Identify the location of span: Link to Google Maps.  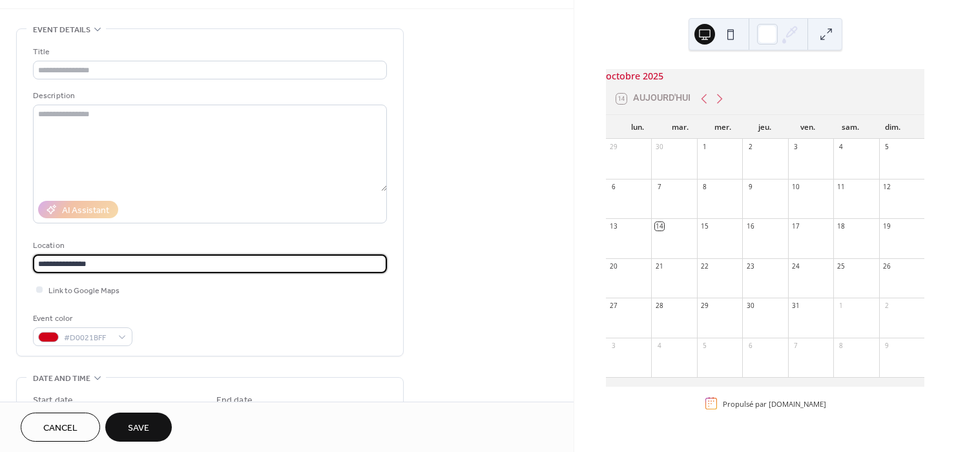
(84, 291).